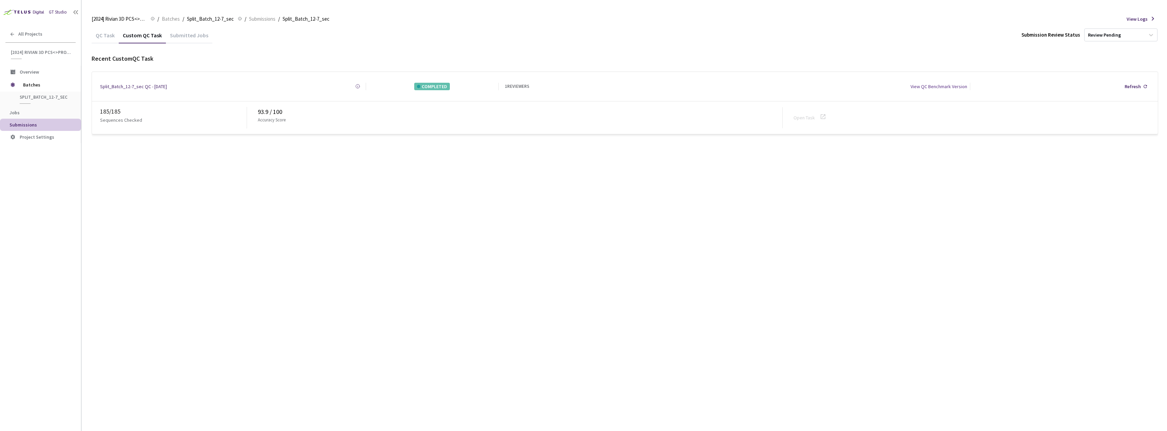 Image resolution: width=1167 pixels, height=431 pixels. Describe the element at coordinates (1051, 35) in the screenshot. I see `div: Submission Review Status` at that location.